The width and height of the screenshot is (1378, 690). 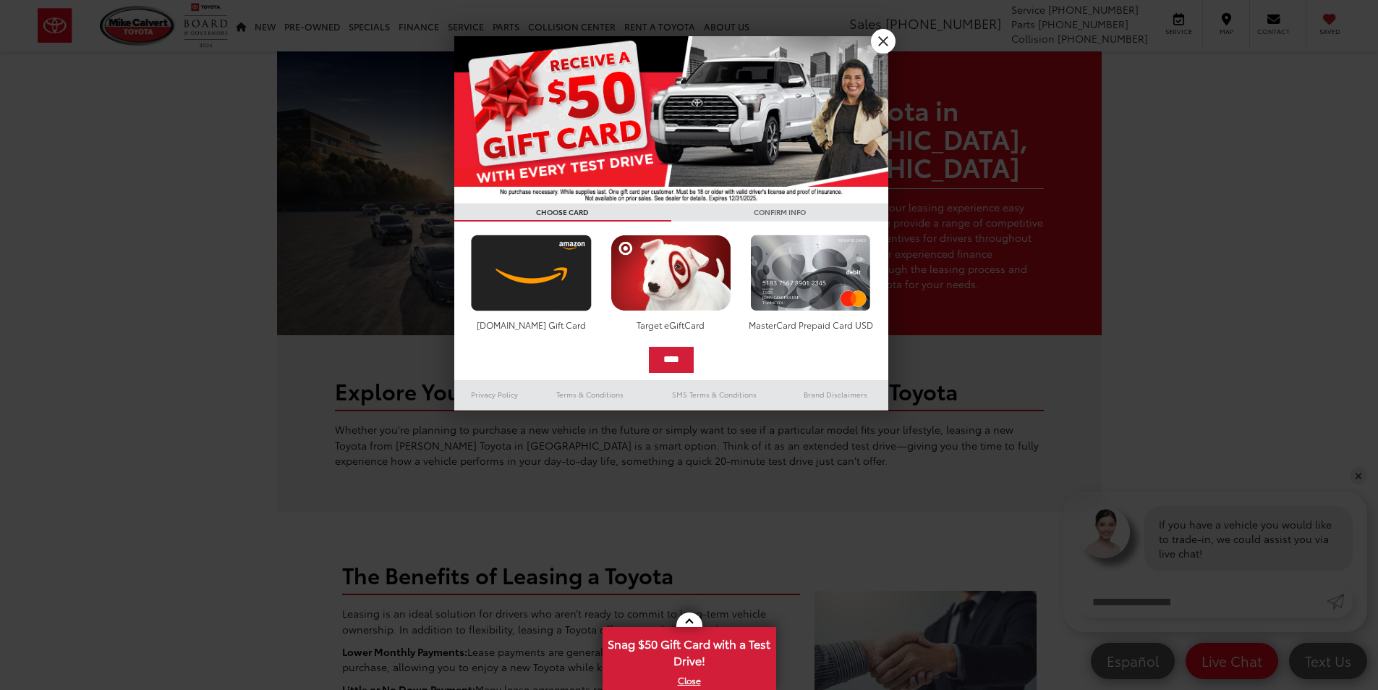 I want to click on div: MasterCard Prepaid Card USD, so click(x=810, y=324).